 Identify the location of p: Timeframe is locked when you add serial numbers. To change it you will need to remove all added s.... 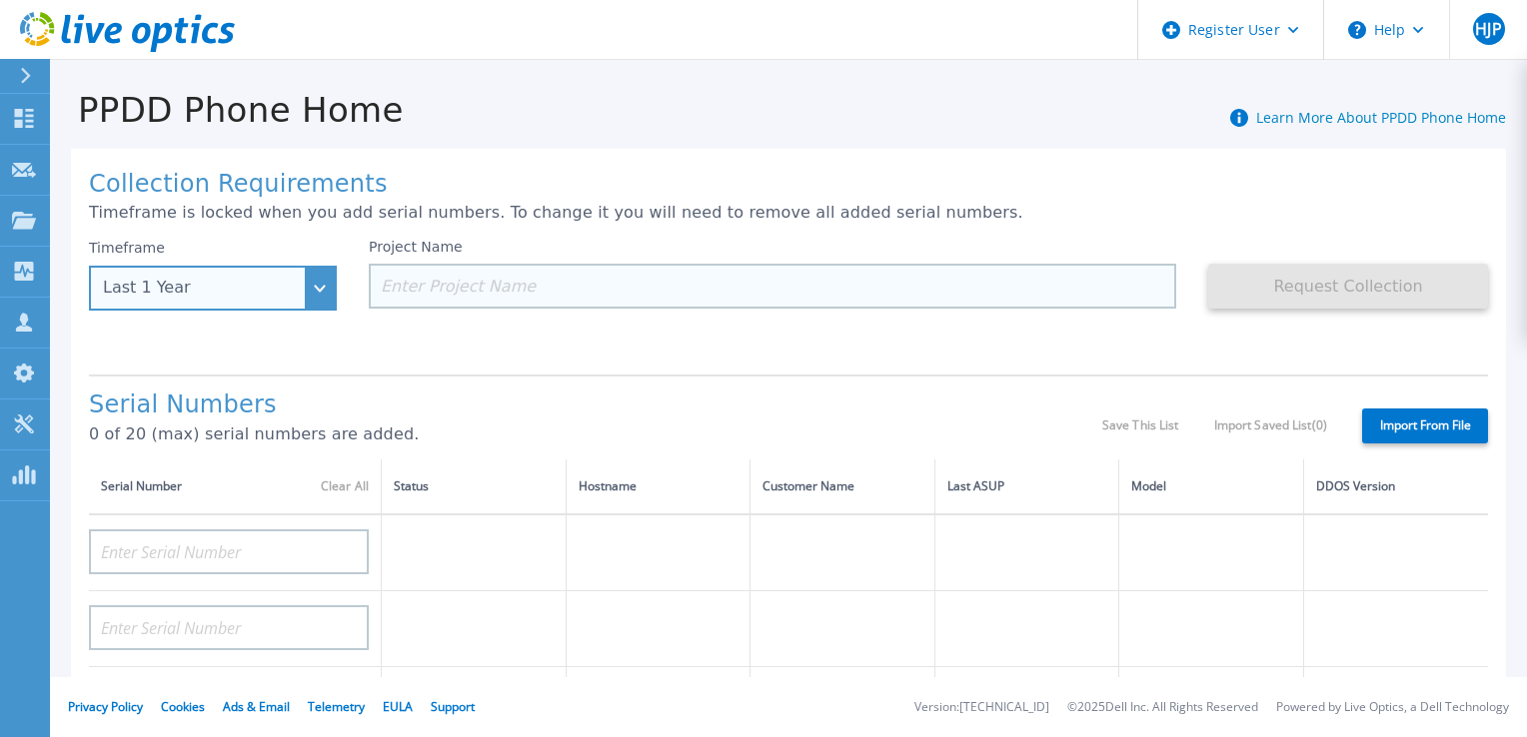
(788, 213).